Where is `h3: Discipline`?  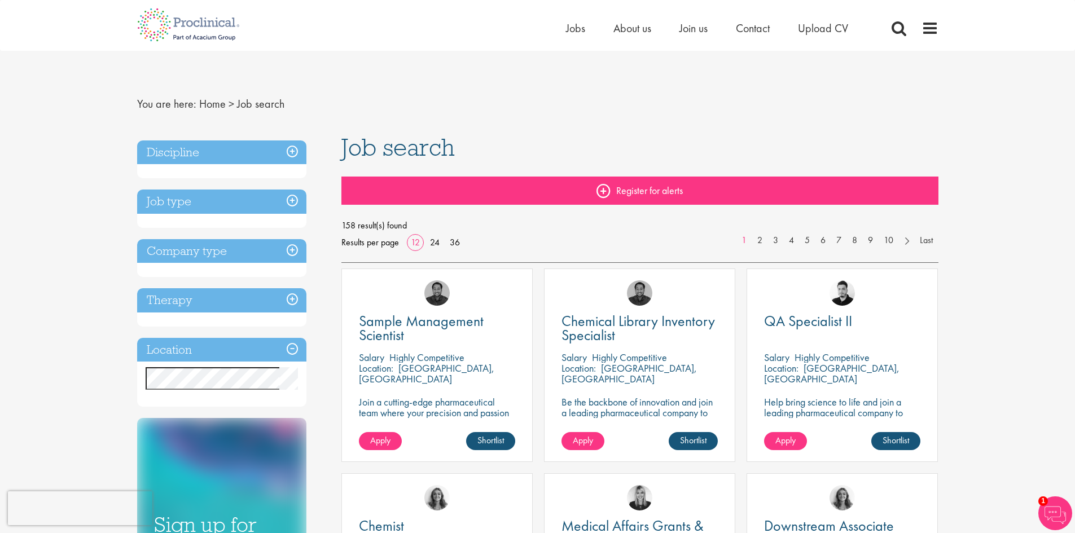 h3: Discipline is located at coordinates (222, 152).